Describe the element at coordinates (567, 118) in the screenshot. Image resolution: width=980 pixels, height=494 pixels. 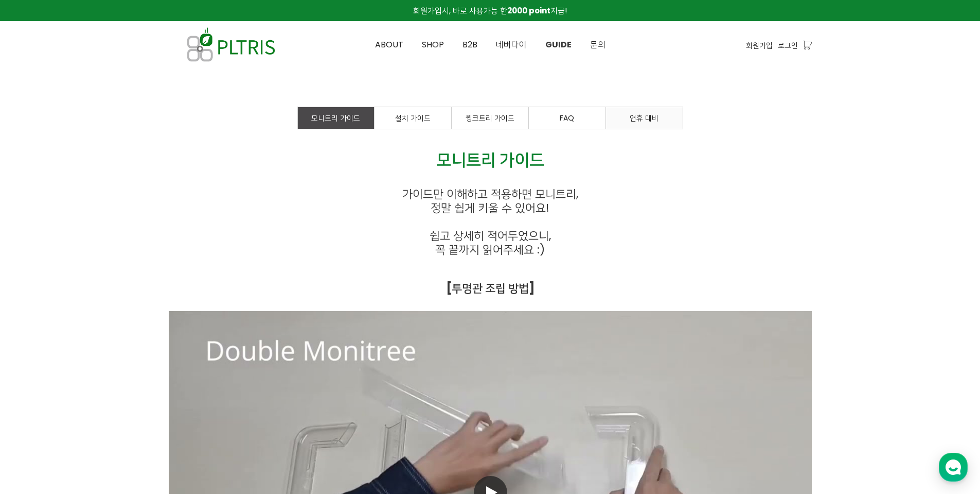
I see `a: FAQ` at that location.